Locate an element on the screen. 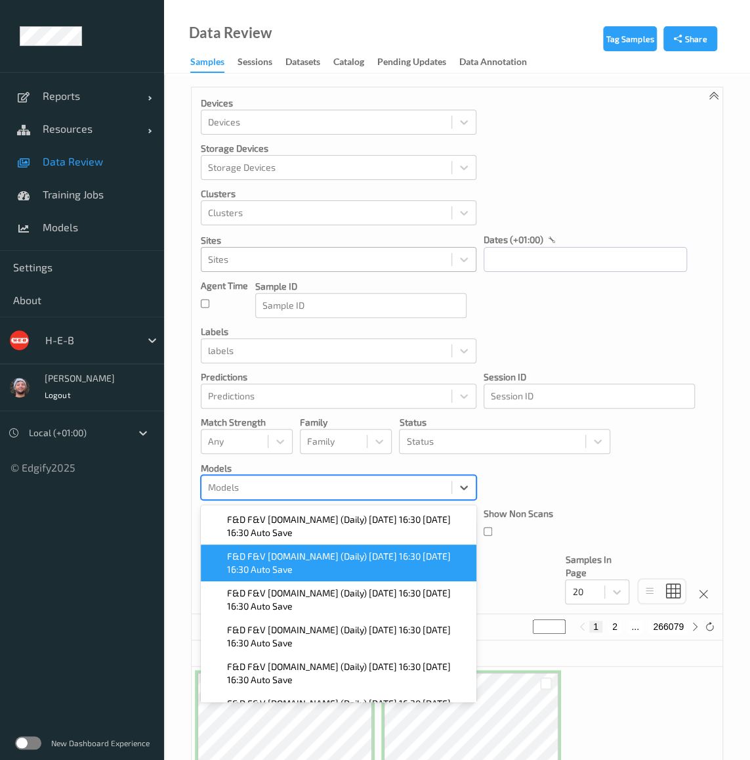  p: Devices is located at coordinates (339, 103).